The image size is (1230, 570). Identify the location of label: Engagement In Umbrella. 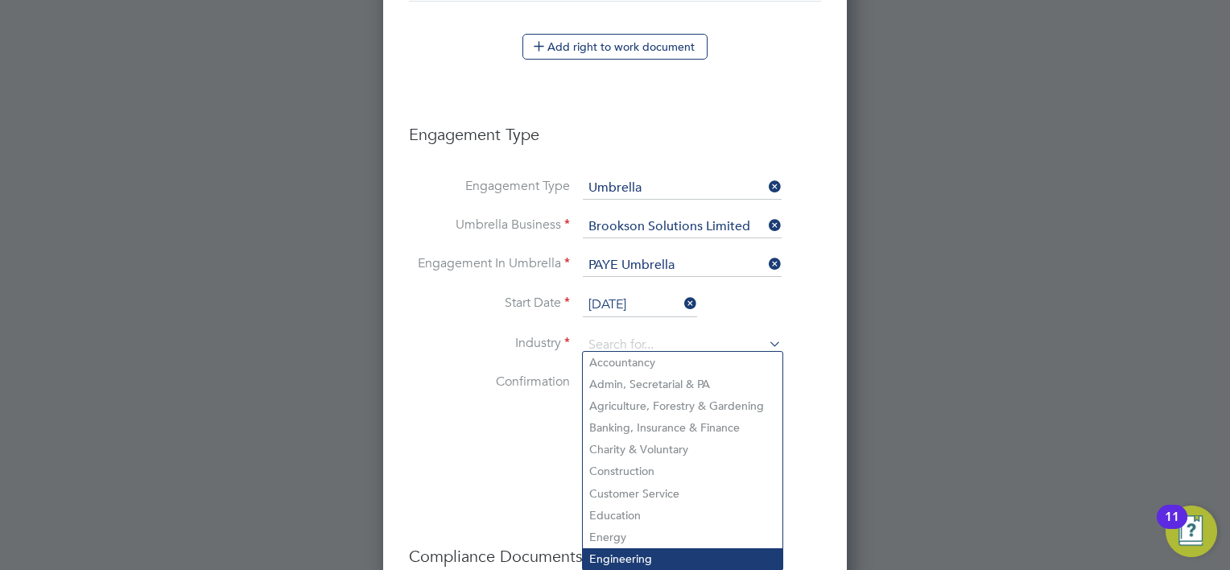
(490, 263).